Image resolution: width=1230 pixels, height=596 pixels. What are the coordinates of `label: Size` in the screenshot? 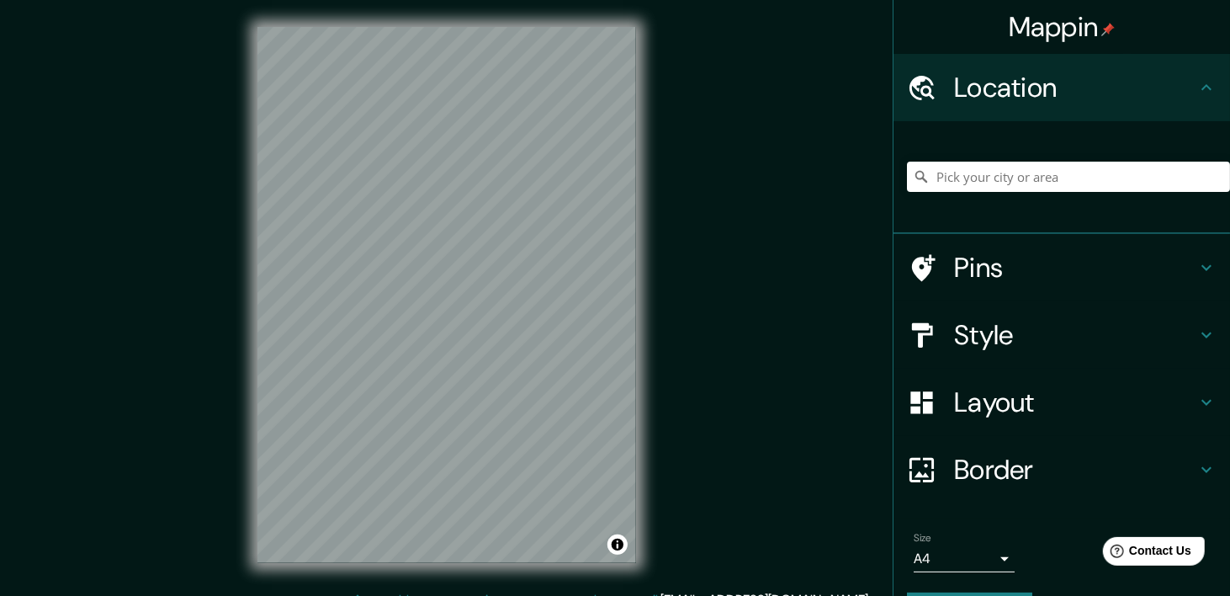 It's located at (922, 538).